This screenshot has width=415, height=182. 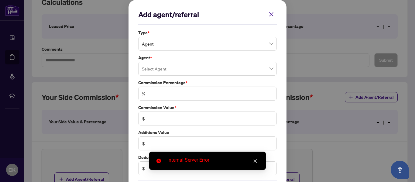 What do you see at coordinates (213, 160) in the screenshot?
I see `div: Internal Server Error` at bounding box center [213, 160].